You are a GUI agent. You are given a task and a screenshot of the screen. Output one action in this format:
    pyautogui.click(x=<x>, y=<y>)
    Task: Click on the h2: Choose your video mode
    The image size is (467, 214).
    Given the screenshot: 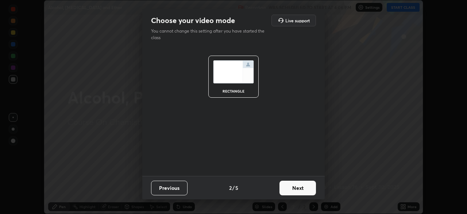 What is the action you would take?
    pyautogui.click(x=193, y=20)
    